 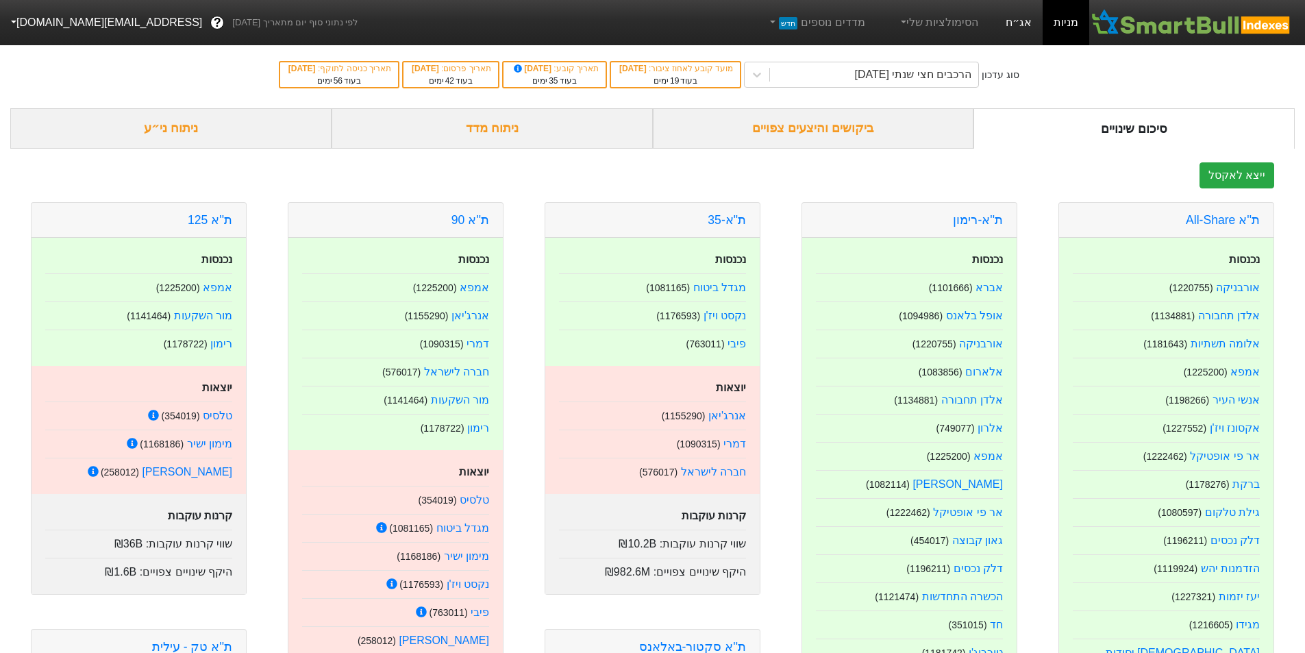 I want to click on small: ( 1216605 ), so click(x=1211, y=625).